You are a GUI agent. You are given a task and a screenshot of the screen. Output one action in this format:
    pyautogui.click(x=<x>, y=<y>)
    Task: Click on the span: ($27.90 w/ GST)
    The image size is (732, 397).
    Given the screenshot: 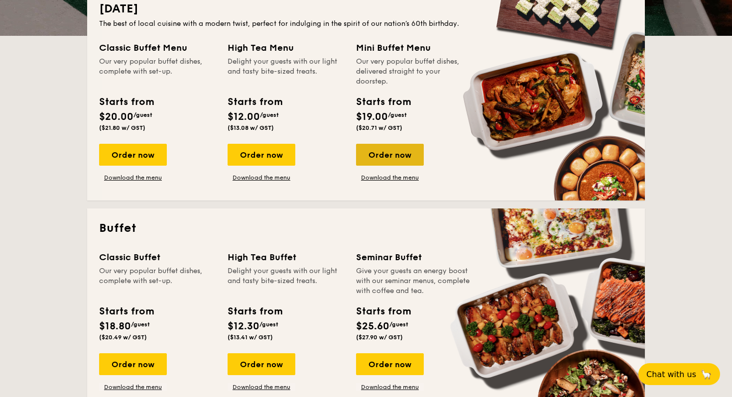 What is the action you would take?
    pyautogui.click(x=379, y=338)
    